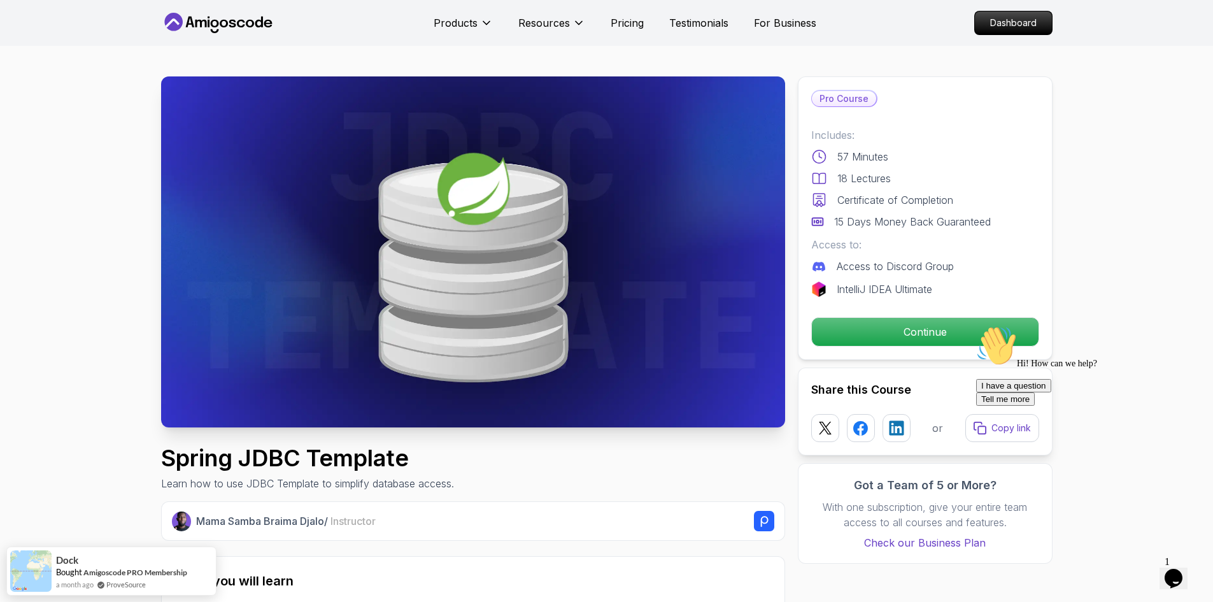 Image resolution: width=1213 pixels, height=602 pixels. What do you see at coordinates (698, 23) in the screenshot?
I see `p: Testimonials` at bounding box center [698, 23].